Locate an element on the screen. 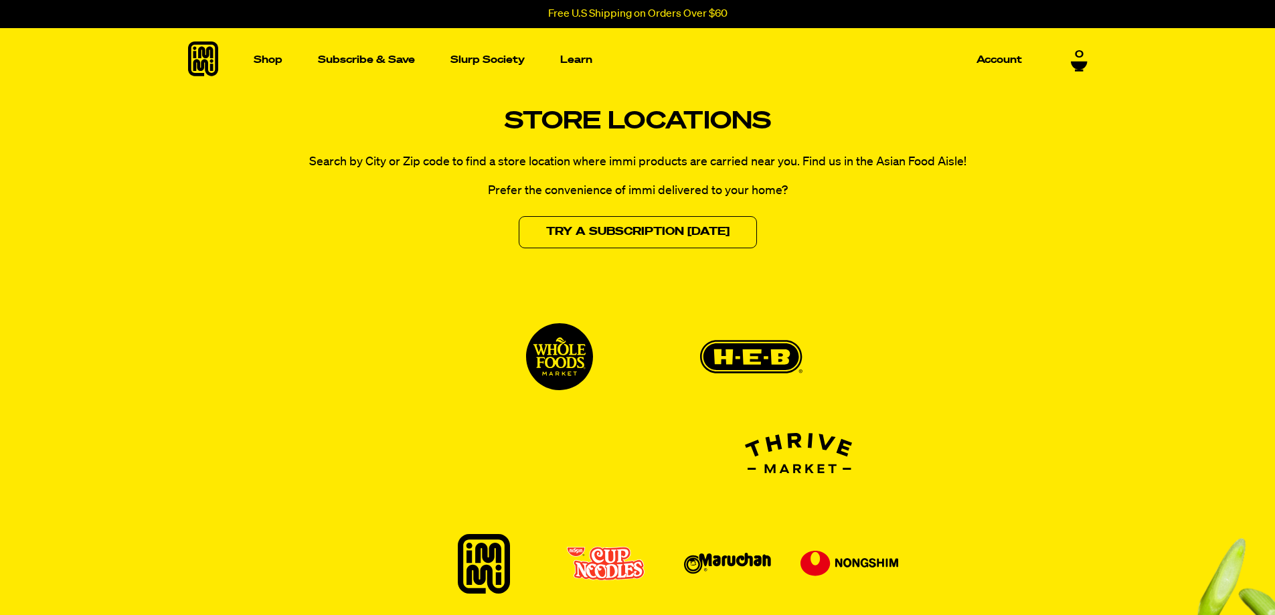 This screenshot has width=1275, height=615. img: Nongshim is located at coordinates (849, 563).